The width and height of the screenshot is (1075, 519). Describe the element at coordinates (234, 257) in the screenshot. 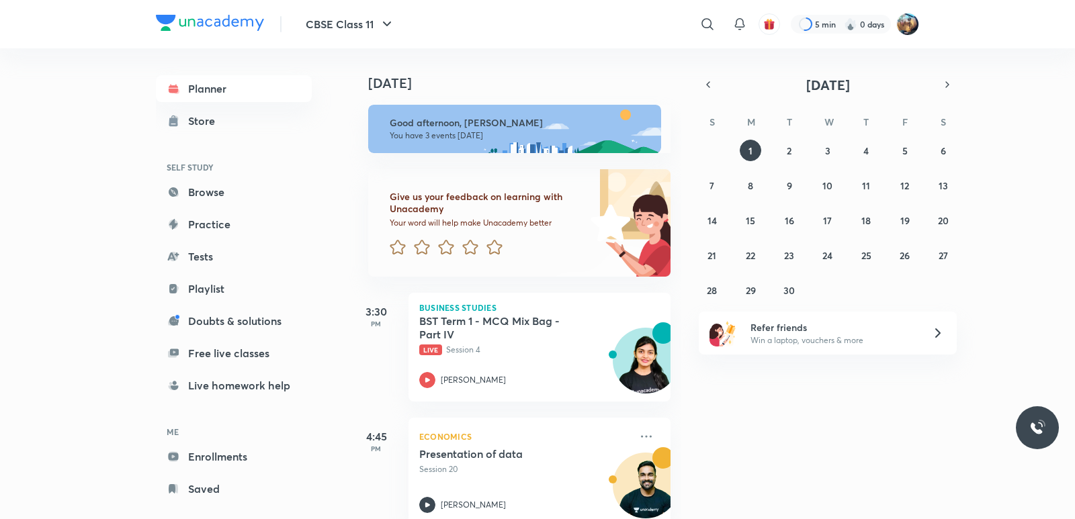

I see `a: Tests` at that location.